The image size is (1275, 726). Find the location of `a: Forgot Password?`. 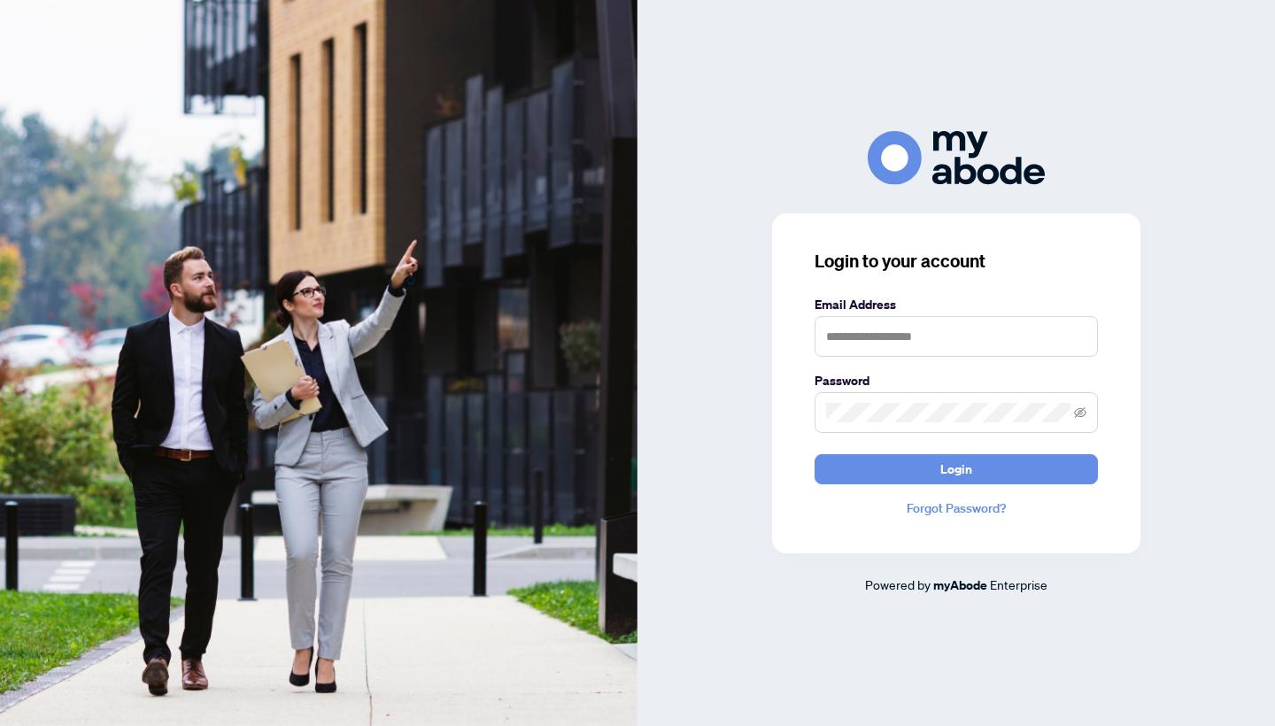

a: Forgot Password? is located at coordinates (957, 508).